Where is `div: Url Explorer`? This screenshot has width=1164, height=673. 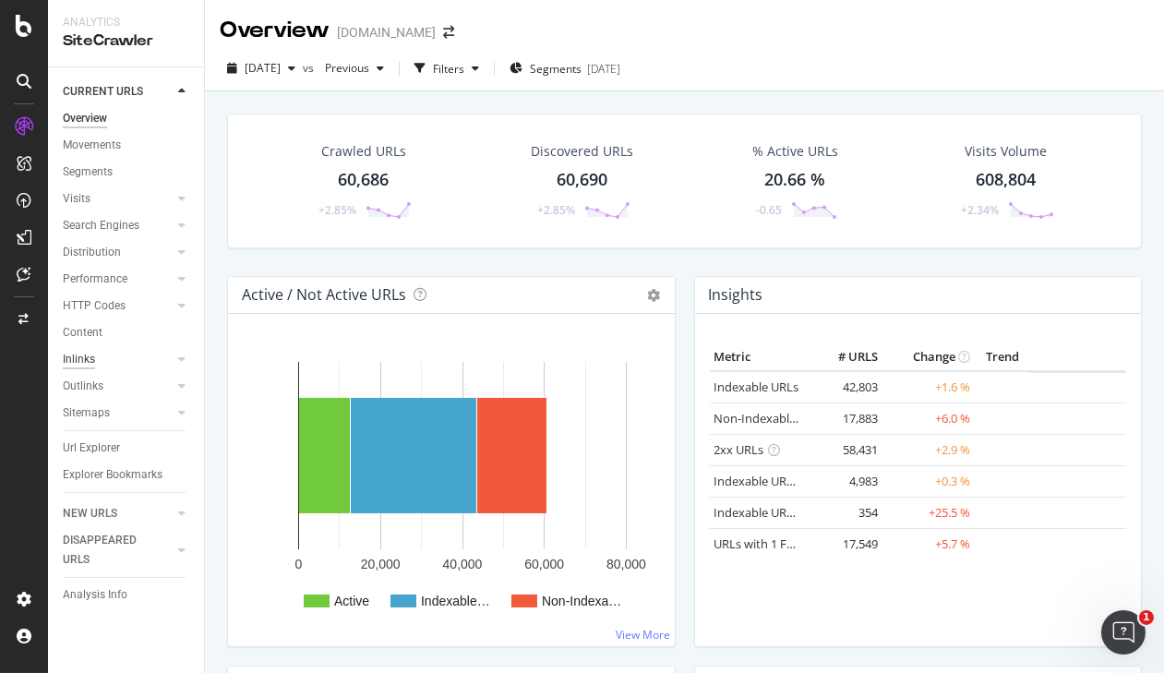
div: Url Explorer is located at coordinates (91, 448).